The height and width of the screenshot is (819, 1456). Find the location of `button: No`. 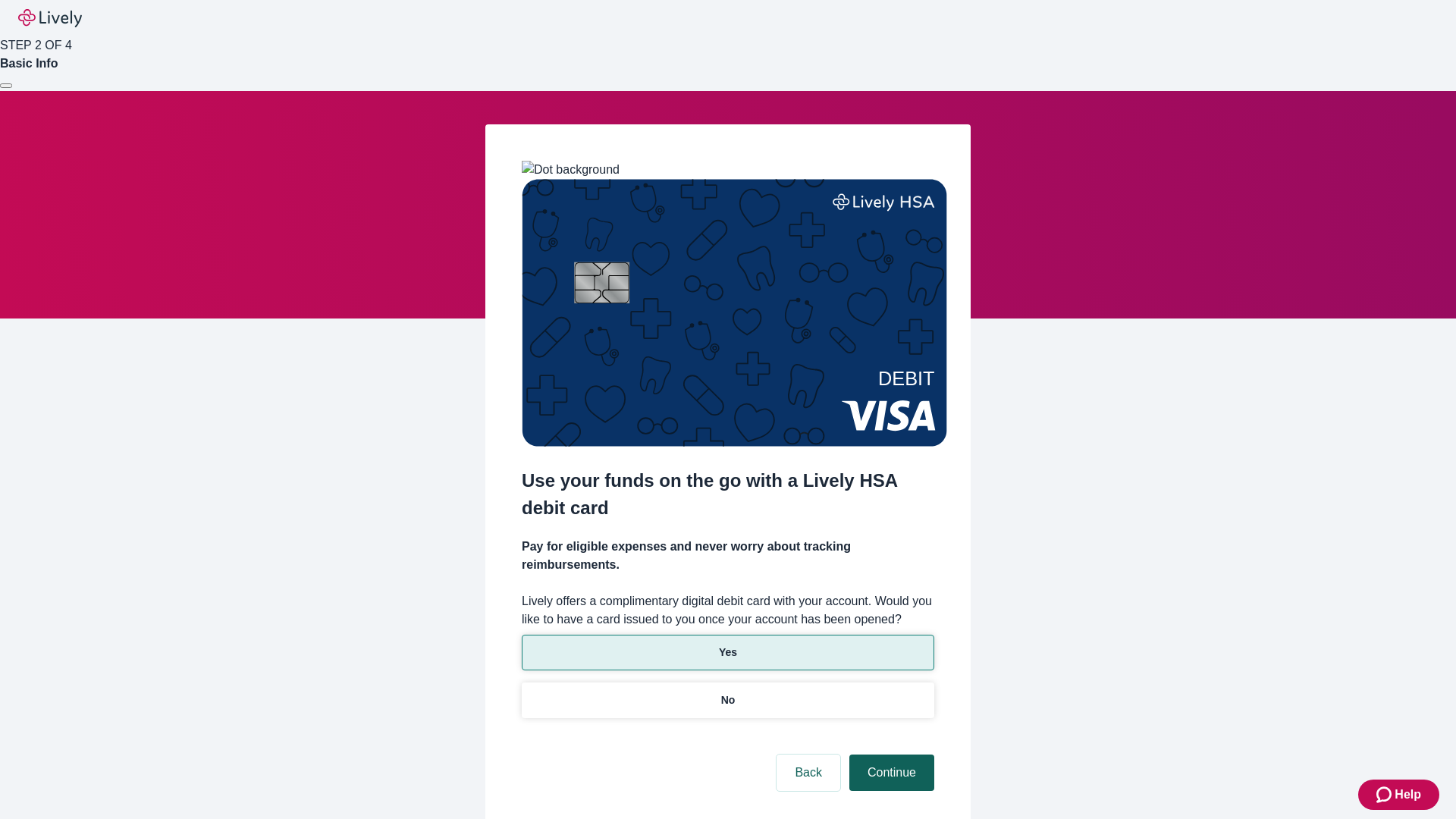

button: No is located at coordinates (728, 700).